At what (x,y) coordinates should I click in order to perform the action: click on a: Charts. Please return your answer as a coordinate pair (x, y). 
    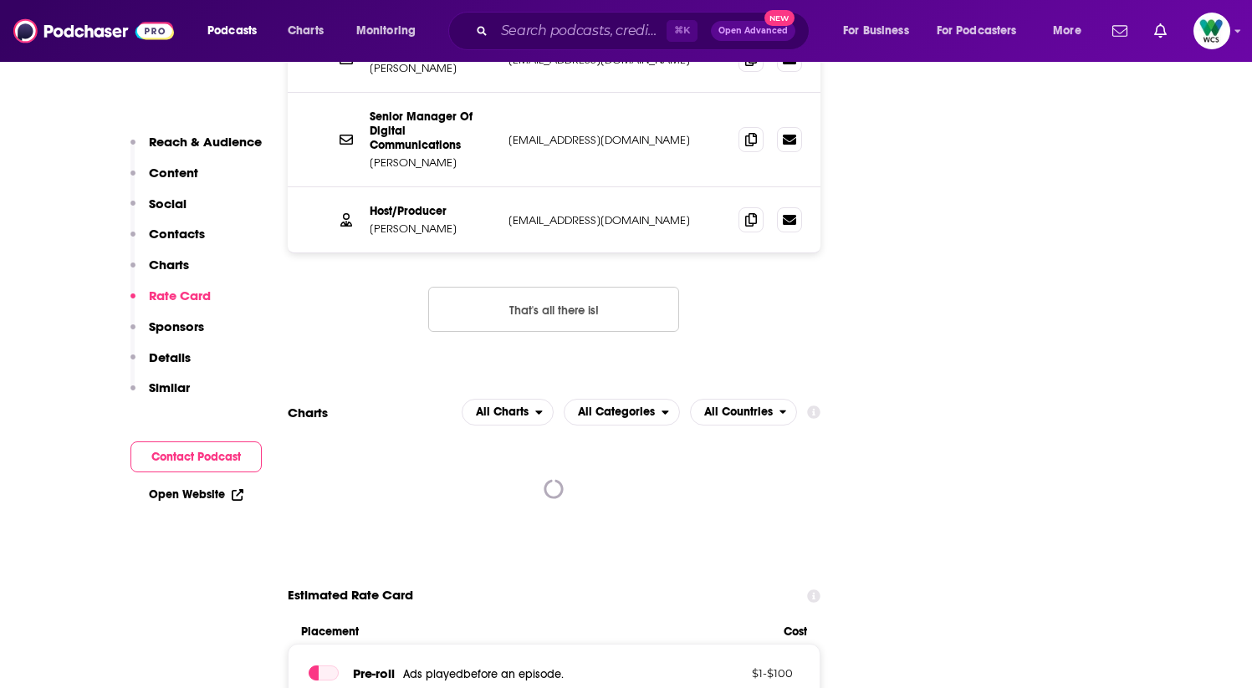
    Looking at the image, I should click on (305, 31).